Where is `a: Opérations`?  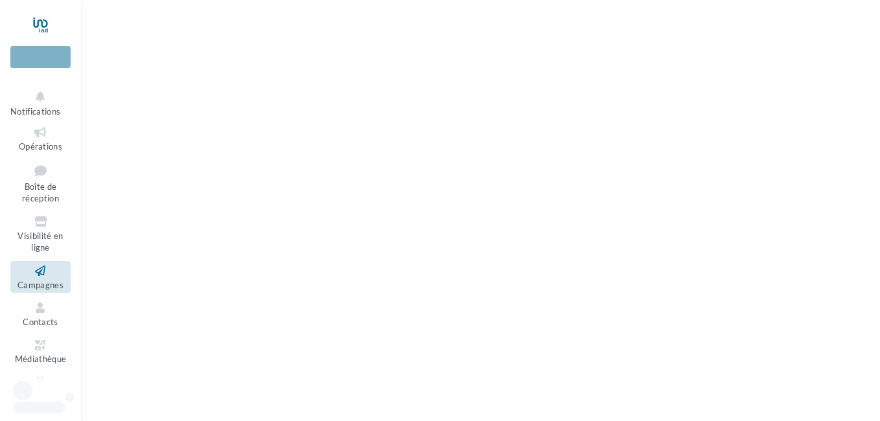
a: Opérations is located at coordinates (40, 138).